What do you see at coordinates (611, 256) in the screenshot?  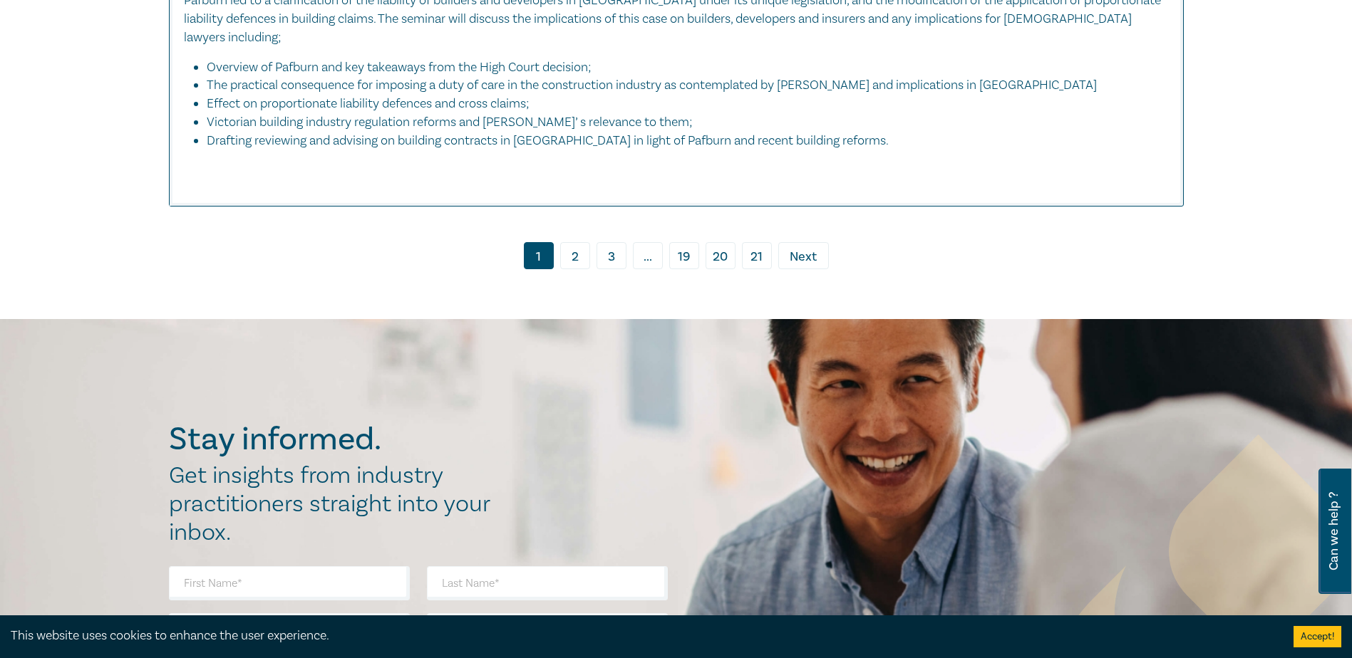 I see `a: 3` at bounding box center [611, 256].